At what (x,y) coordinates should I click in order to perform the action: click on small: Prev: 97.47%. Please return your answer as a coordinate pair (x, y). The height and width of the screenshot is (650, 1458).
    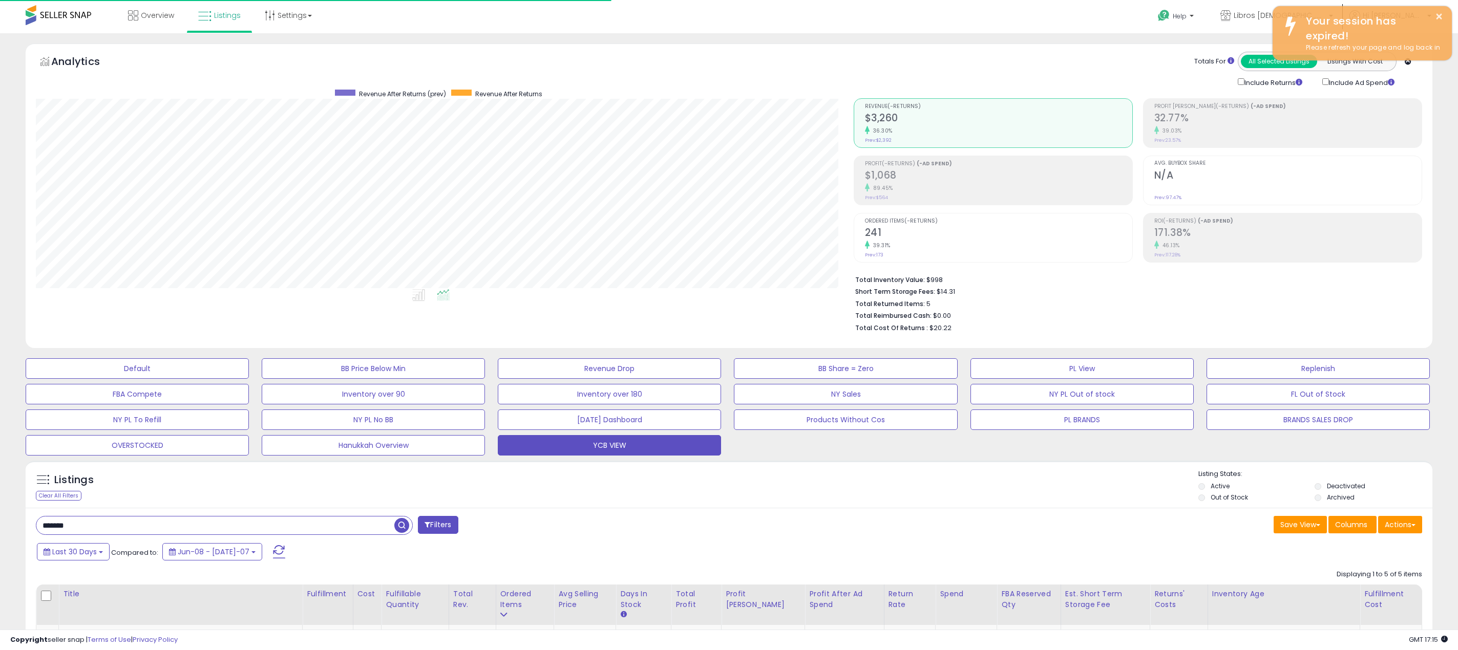
    Looking at the image, I should click on (1168, 198).